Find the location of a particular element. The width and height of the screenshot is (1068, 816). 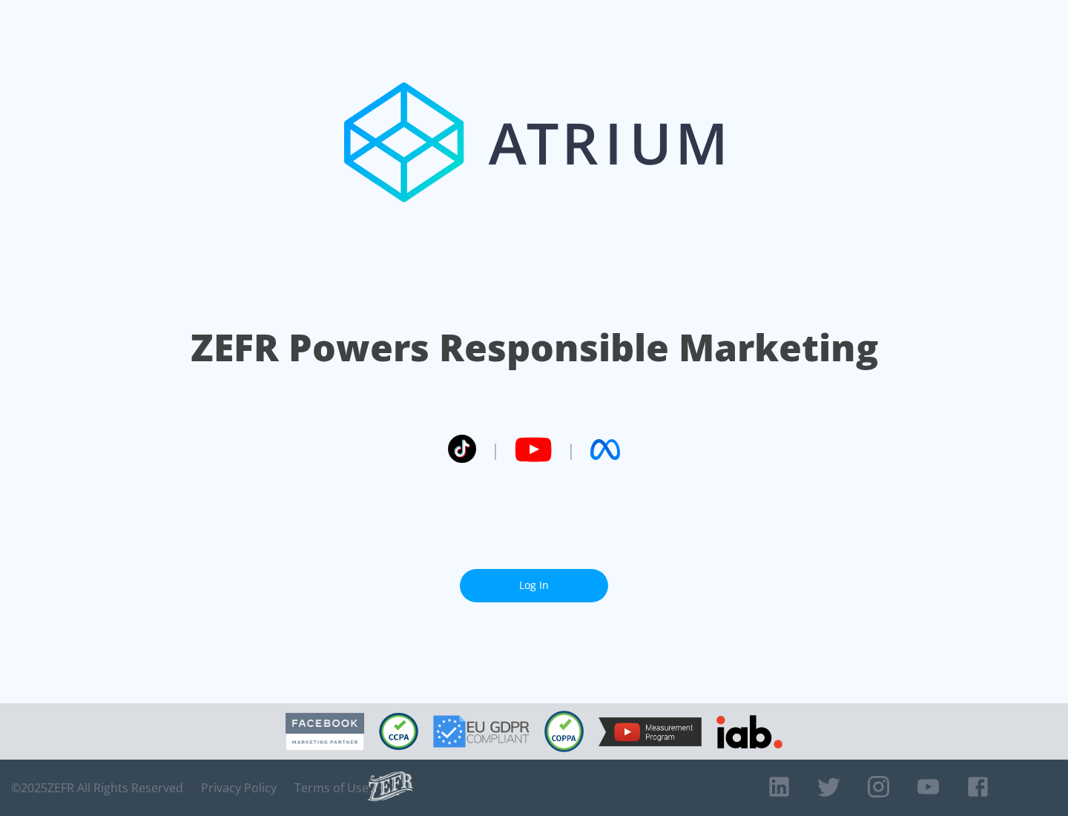

a: Terms of Use is located at coordinates (331, 787).